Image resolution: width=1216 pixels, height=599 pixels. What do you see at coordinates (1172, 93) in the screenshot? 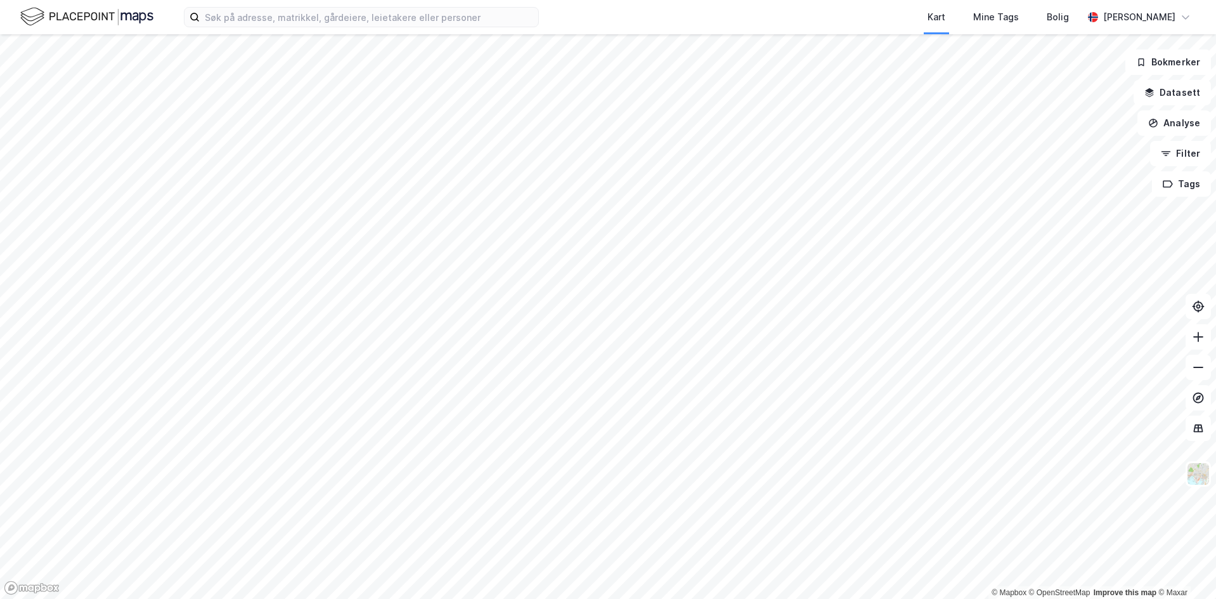
I see `button: Datasett` at bounding box center [1172, 93].